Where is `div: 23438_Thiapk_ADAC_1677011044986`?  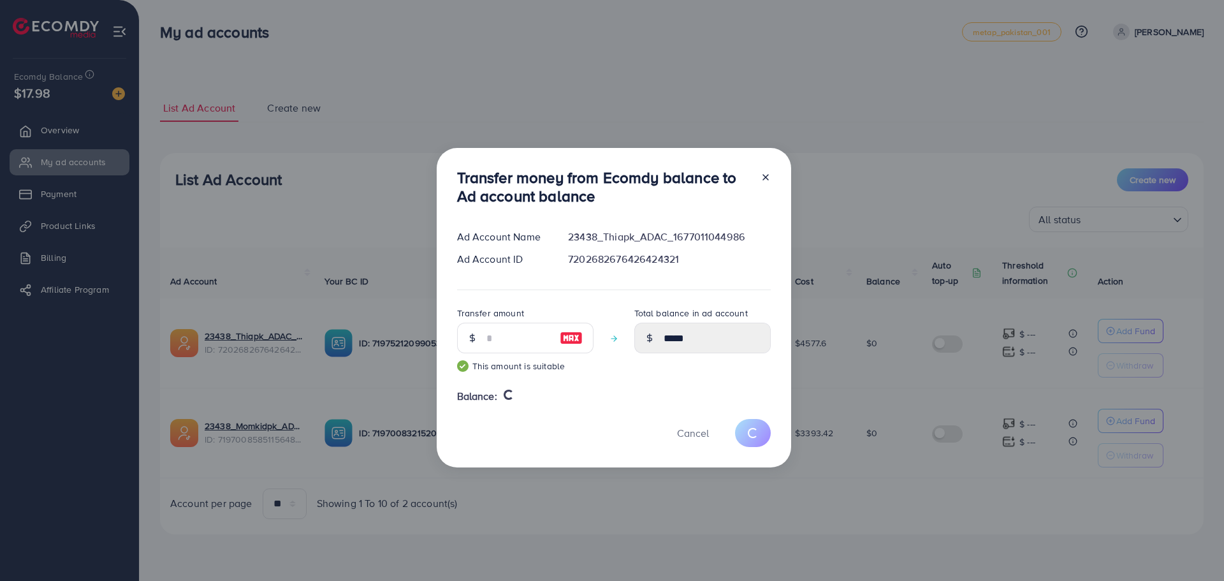
div: 23438_Thiapk_ADAC_1677011044986 is located at coordinates (668, 236).